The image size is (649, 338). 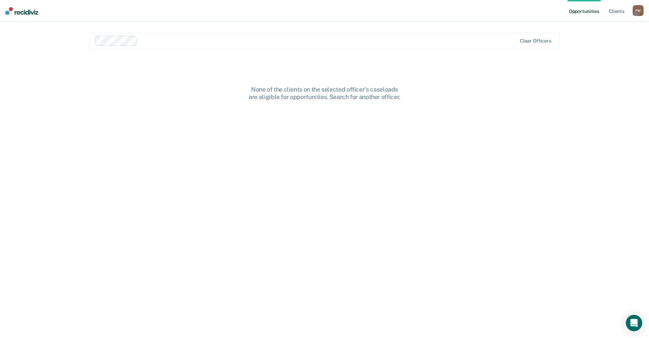 What do you see at coordinates (325, 93) in the screenshot?
I see `div: None of the clients on the selected officer's caseloads are eligible for opportunities. Search fo...` at bounding box center [325, 93].